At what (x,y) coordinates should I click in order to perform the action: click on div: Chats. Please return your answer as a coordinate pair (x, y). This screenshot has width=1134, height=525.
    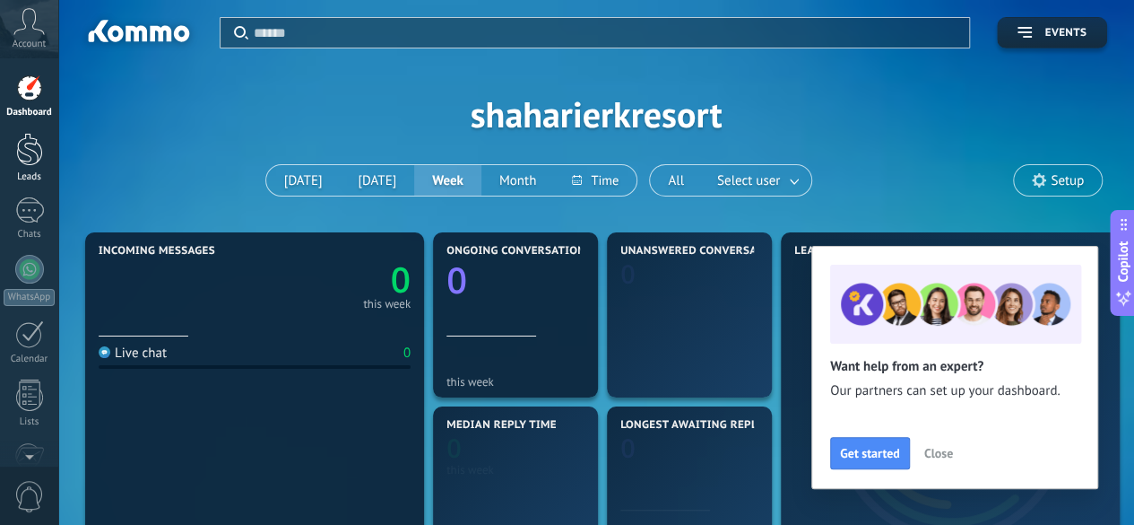
    Looking at the image, I should click on (30, 234).